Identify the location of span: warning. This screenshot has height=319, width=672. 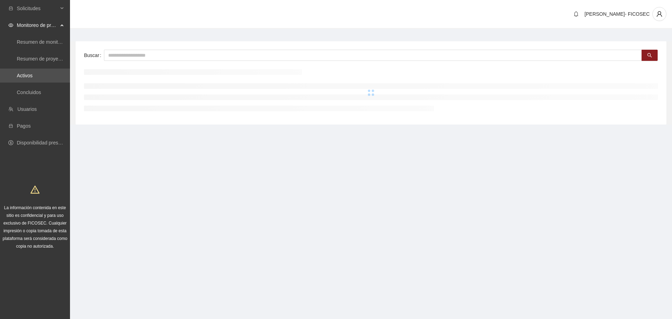
(35, 190).